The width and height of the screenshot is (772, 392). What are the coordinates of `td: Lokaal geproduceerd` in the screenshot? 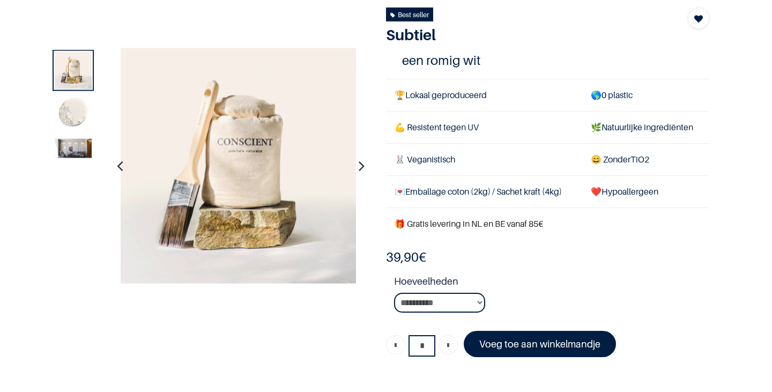 It's located at (484, 95).